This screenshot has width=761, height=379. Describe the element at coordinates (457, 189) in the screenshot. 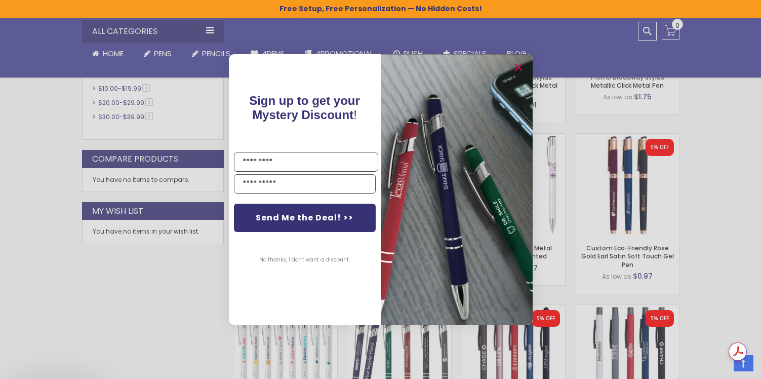

I see `img: pop-up-image` at that location.